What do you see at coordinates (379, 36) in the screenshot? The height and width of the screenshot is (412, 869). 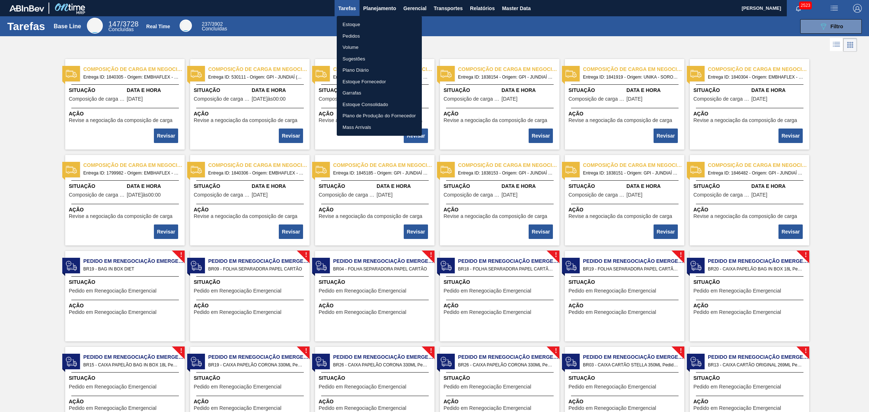 I see `li: Pedidos` at bounding box center [379, 36].